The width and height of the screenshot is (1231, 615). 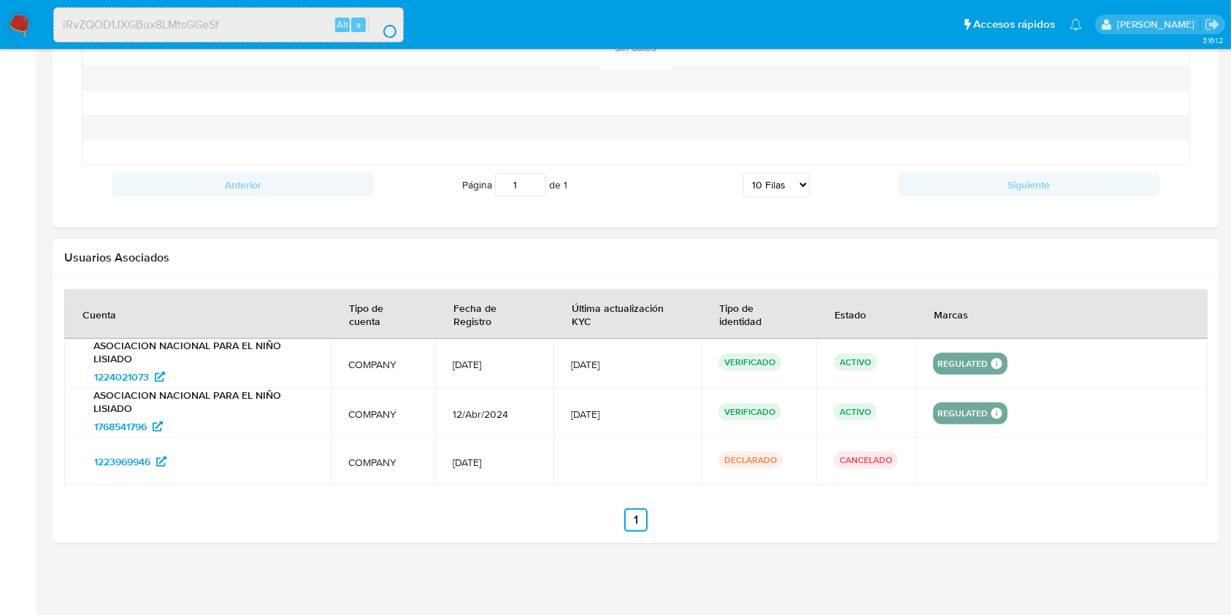 What do you see at coordinates (636, 258) in the screenshot?
I see `h2: Usuarios Asociados` at bounding box center [636, 258].